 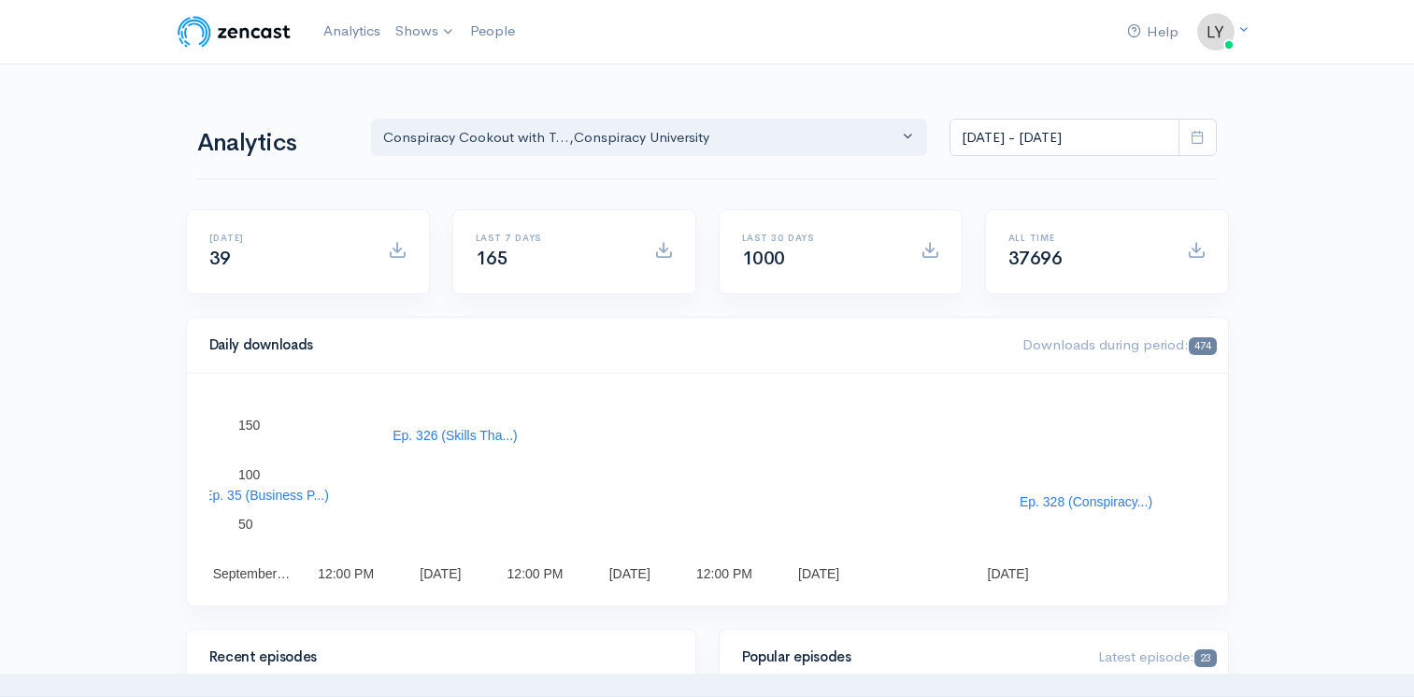 I want to click on a: Analytics, so click(x=351, y=31).